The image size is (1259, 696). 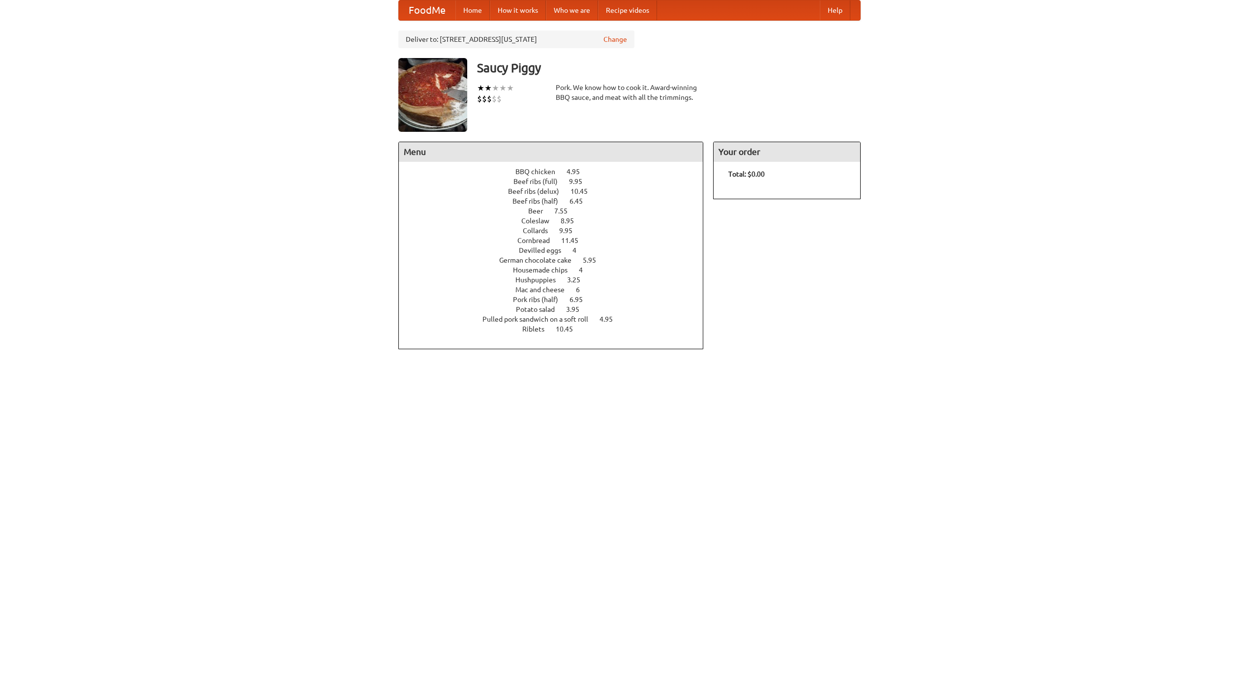 What do you see at coordinates (545, 250) in the screenshot?
I see `span: Devilled eggs` at bounding box center [545, 250].